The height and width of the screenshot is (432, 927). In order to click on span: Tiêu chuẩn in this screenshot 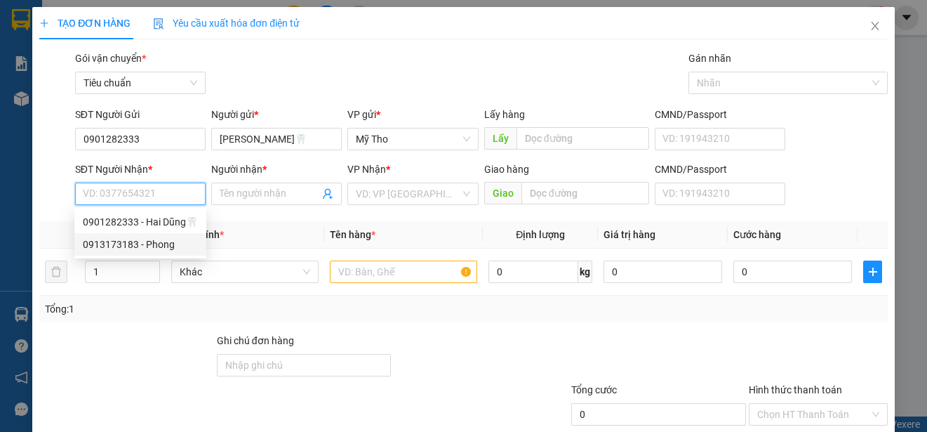, I will do `click(140, 83)`.